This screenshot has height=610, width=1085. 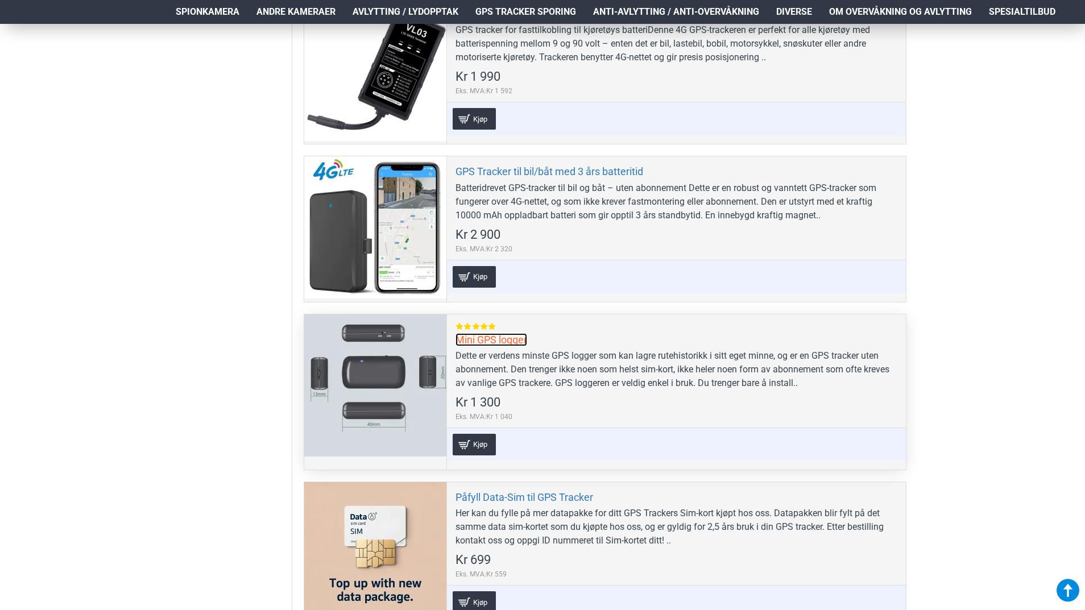 I want to click on span: Andre kameraer, so click(x=296, y=12).